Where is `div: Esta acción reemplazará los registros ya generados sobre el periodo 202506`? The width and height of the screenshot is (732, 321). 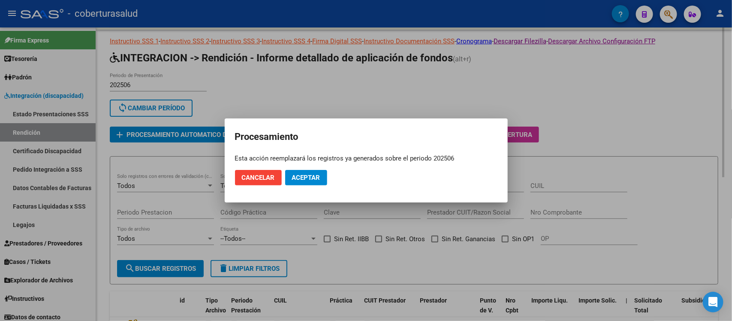
div: Esta acción reemplazará los registros ya generados sobre el periodo 202506 is located at coordinates (366, 158).